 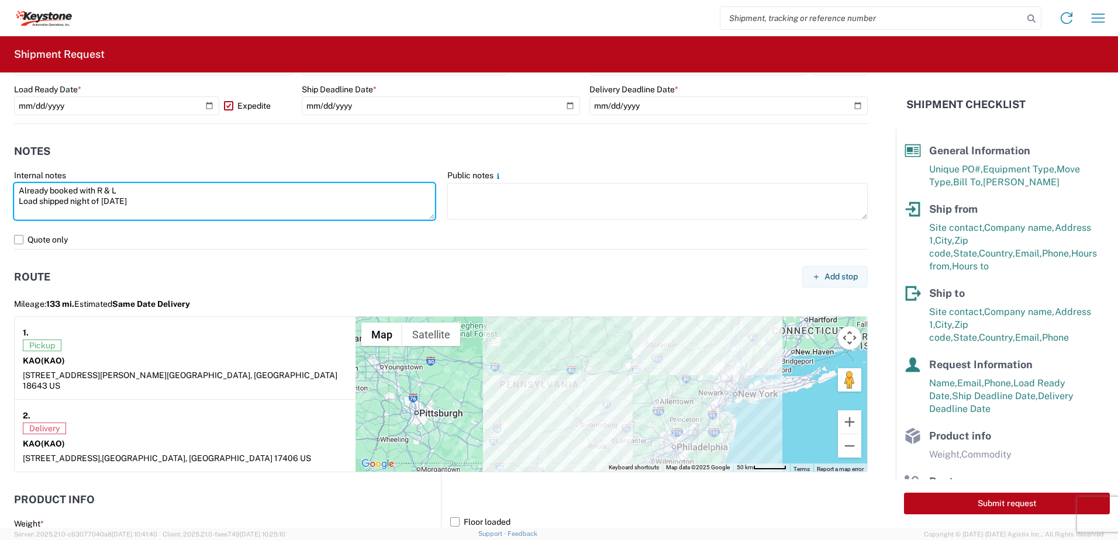 What do you see at coordinates (995, 396) in the screenshot?
I see `span: Ship Deadline Date,` at bounding box center [995, 396].